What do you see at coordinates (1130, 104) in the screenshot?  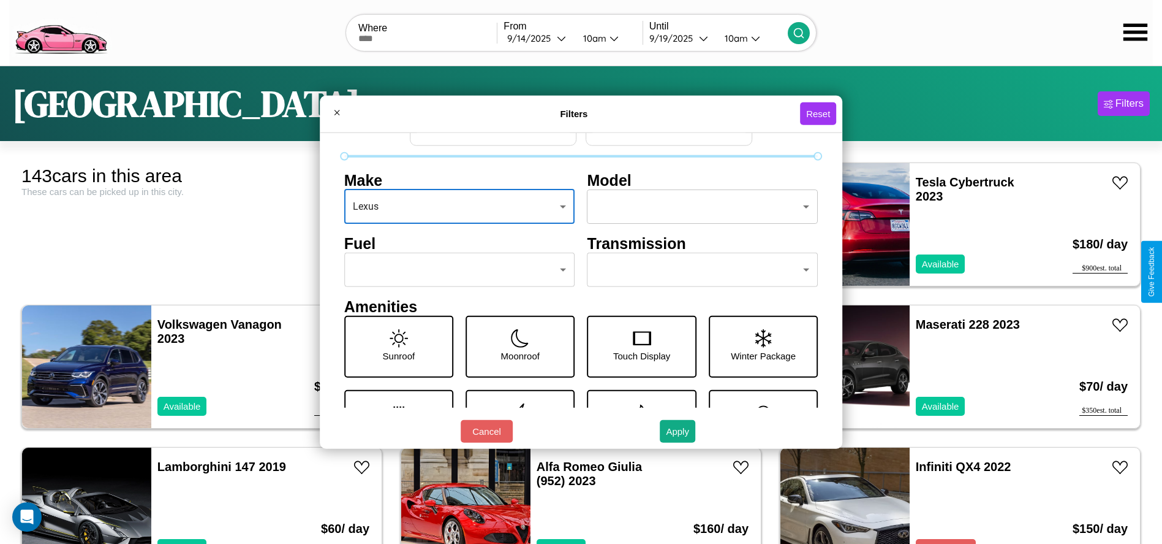 I see `div: Filters` at bounding box center [1130, 104].